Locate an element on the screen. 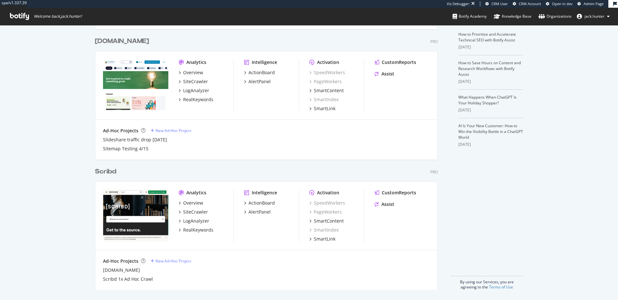 This screenshot has height=300, width=618. span: Admin Page is located at coordinates (593, 4).